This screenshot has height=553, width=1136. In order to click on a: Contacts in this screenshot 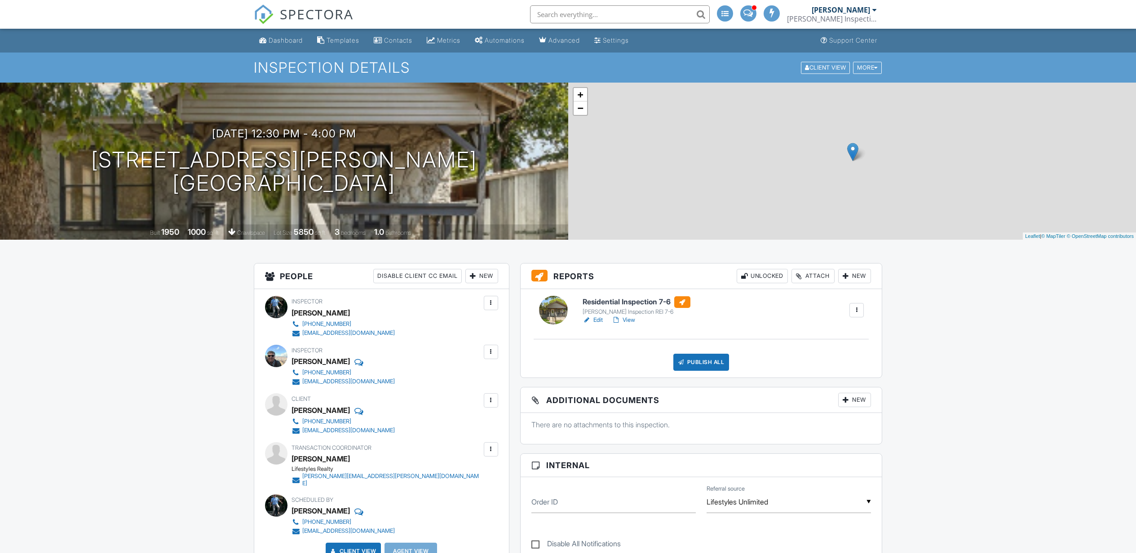, I will do `click(393, 40)`.